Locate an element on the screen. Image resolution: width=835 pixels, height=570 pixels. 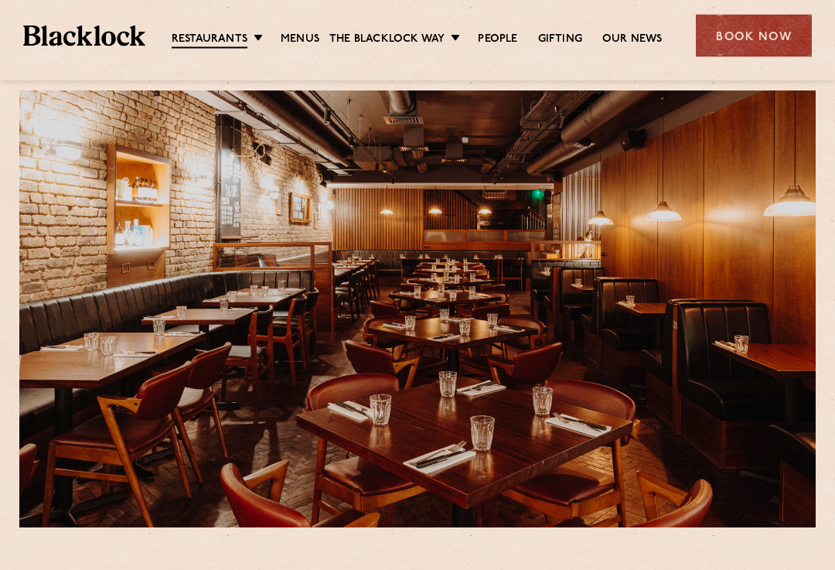
a: People is located at coordinates (497, 39).